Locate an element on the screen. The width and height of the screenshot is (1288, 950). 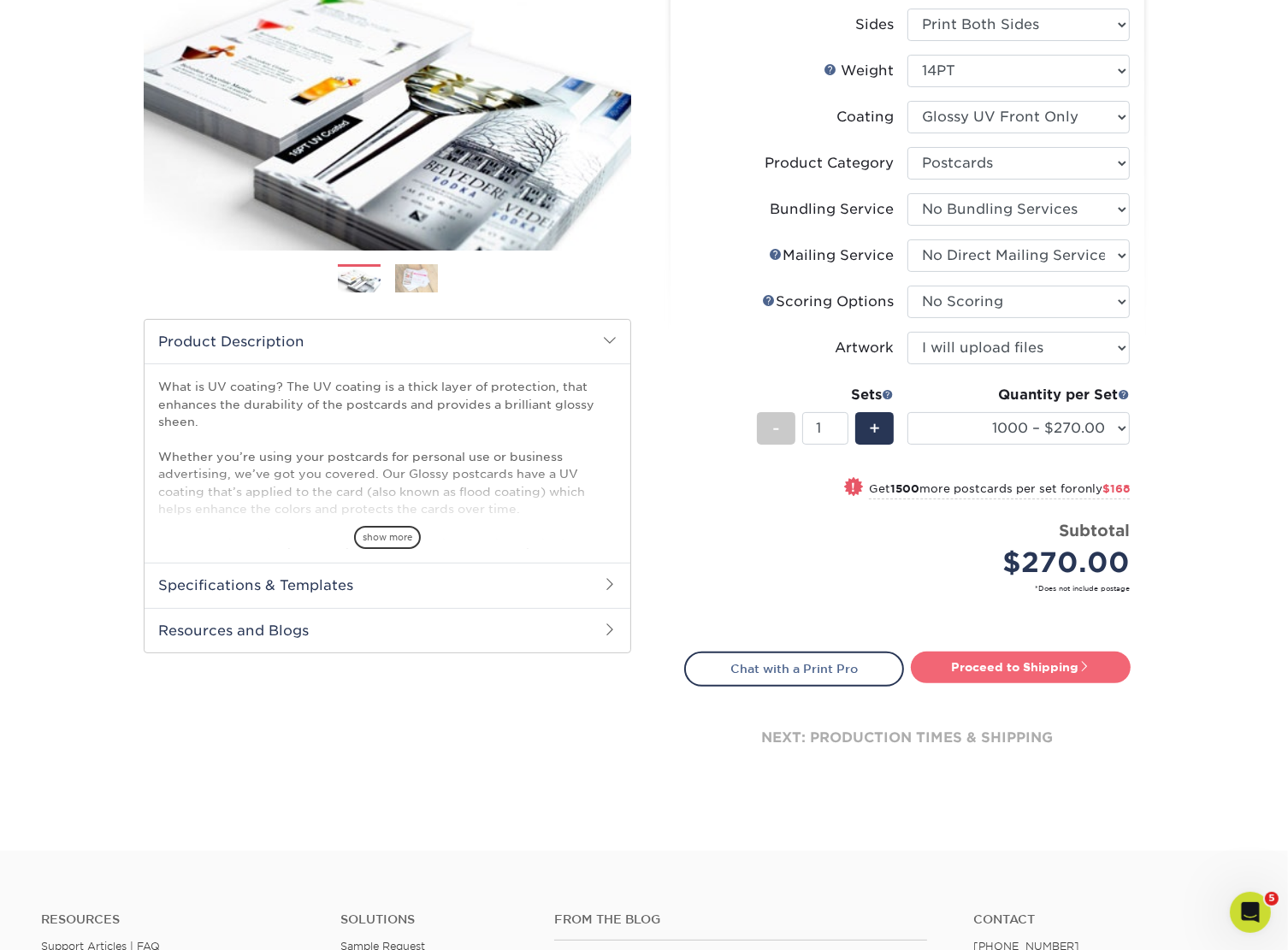
a: Proceed to Shipping is located at coordinates (1021, 667).